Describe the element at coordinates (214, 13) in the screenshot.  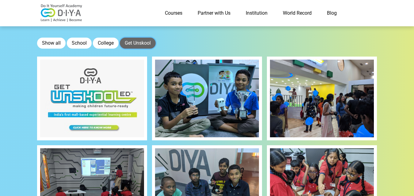
I see `a: Partner with Us` at that location.